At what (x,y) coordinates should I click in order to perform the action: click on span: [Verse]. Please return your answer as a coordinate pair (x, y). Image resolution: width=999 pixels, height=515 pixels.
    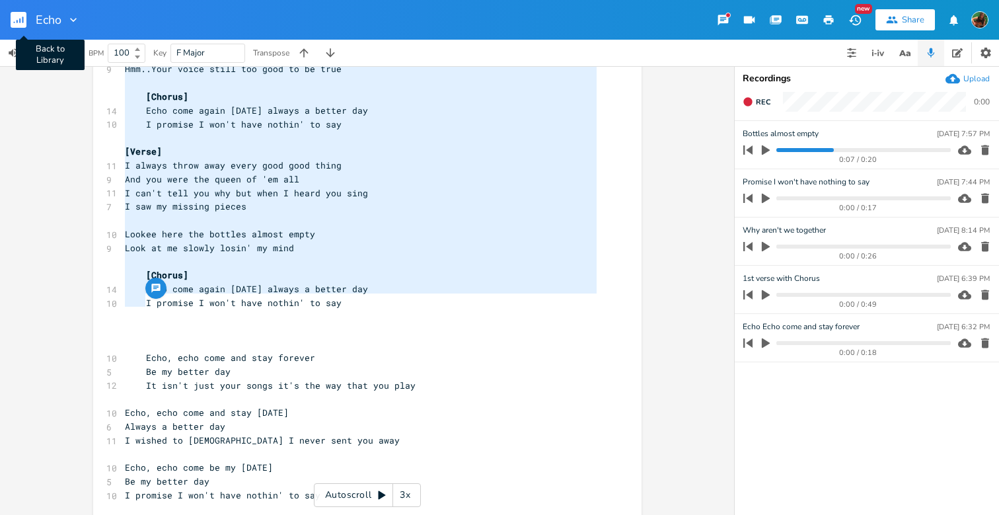
    Looking at the image, I should click on (143, 151).